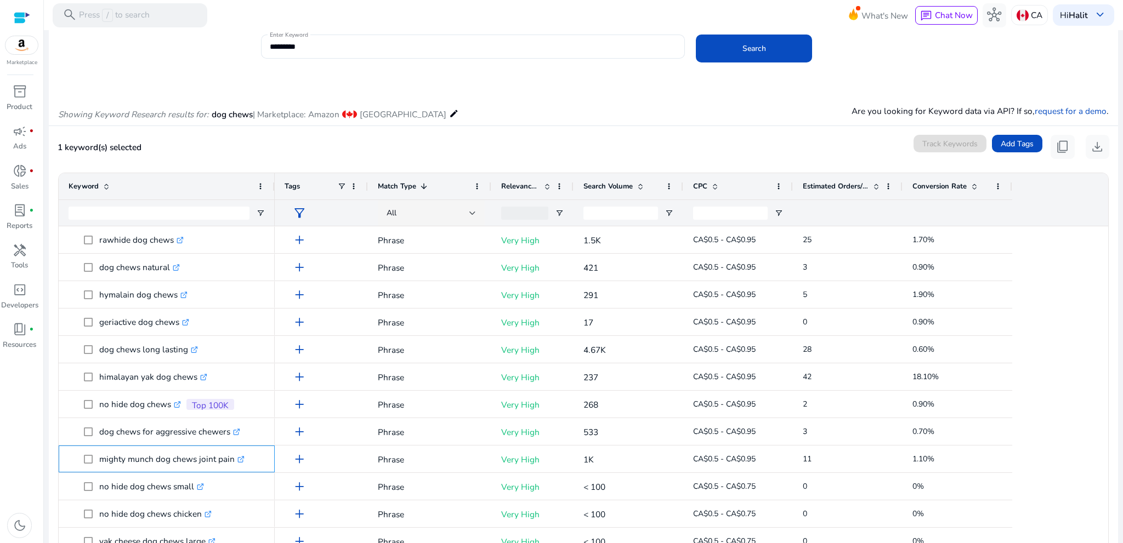 The height and width of the screenshot is (543, 1123). What do you see at coordinates (159, 213) in the screenshot?
I see `input: Keyword Filter Input` at bounding box center [159, 213].